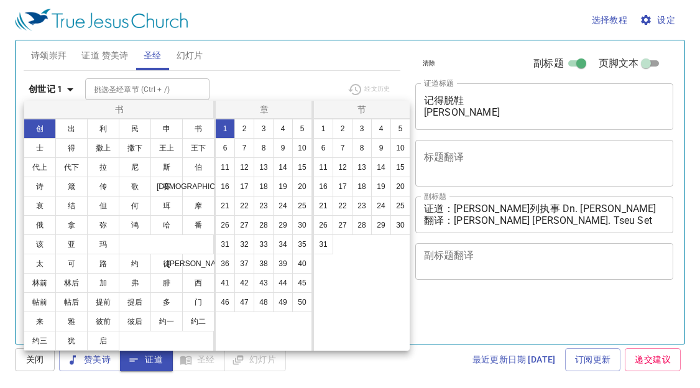 The height and width of the screenshot is (388, 700). Describe the element at coordinates (135, 148) in the screenshot. I see `button: 撒下` at that location.